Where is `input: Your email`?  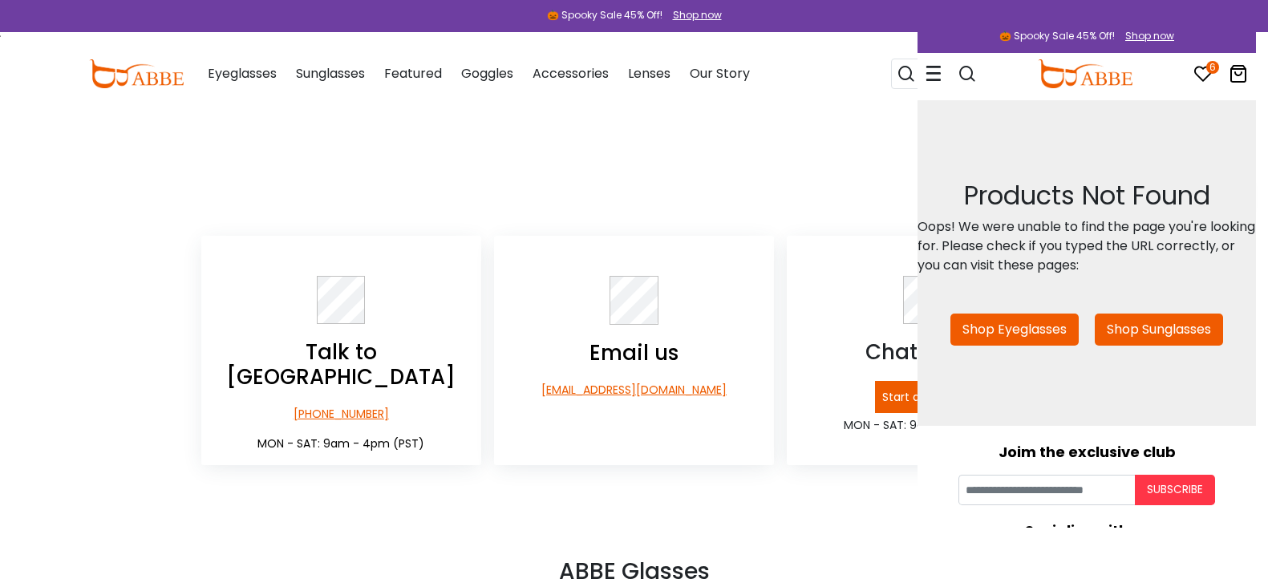
input: Your email is located at coordinates (129, 469).